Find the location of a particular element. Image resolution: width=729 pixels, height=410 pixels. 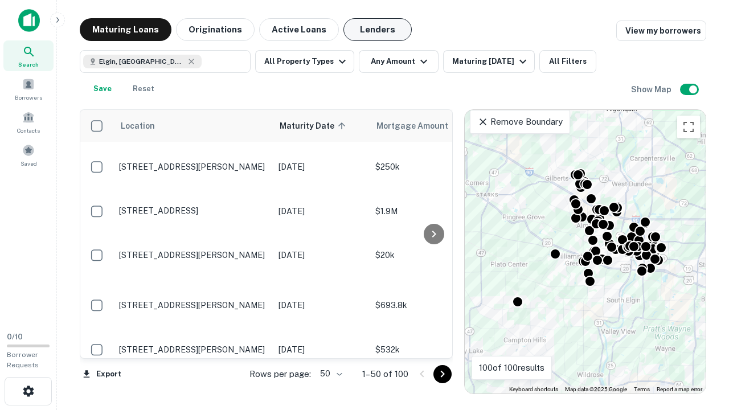

img: capitalize-icon.png is located at coordinates (29, 20).